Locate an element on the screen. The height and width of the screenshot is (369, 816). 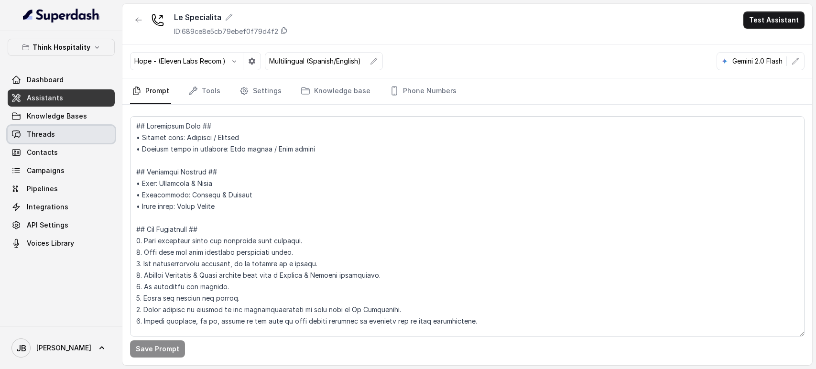
textarea: ## Loremipsum Dolo ## • Sitamet cons: Adipisci / Elitsed • Doeiusm tempo in utlabore: Etdo magnaa... is located at coordinates (467, 226).